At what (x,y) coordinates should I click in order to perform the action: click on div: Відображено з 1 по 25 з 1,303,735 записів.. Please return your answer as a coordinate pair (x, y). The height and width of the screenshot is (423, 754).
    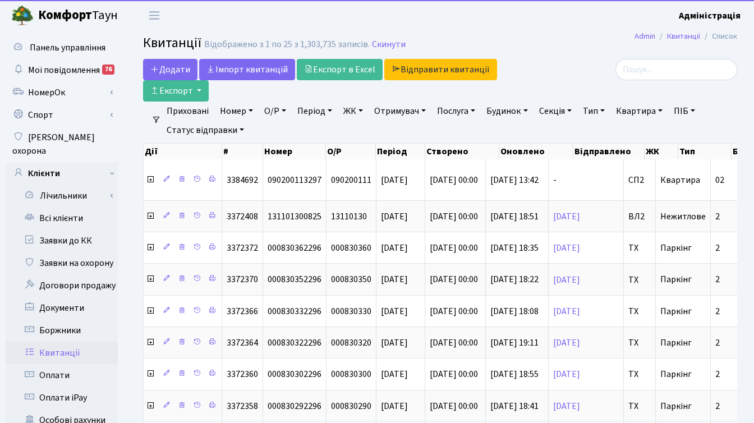
    Looking at the image, I should click on (287, 44).